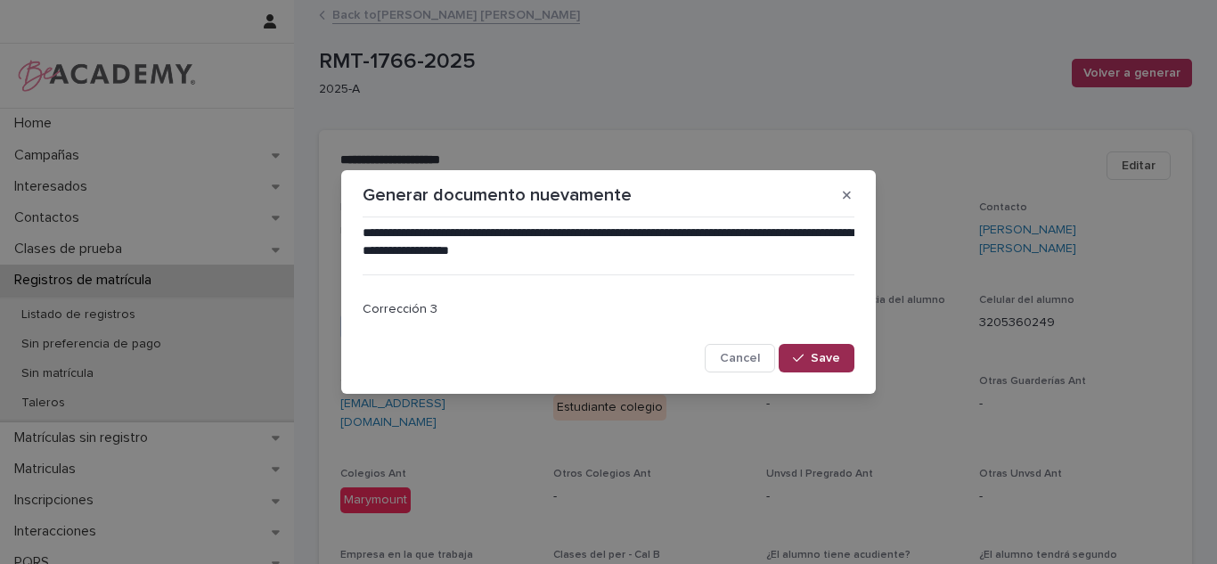 This screenshot has width=1217, height=564. What do you see at coordinates (740, 358) in the screenshot?
I see `span: Cancel` at bounding box center [740, 358].